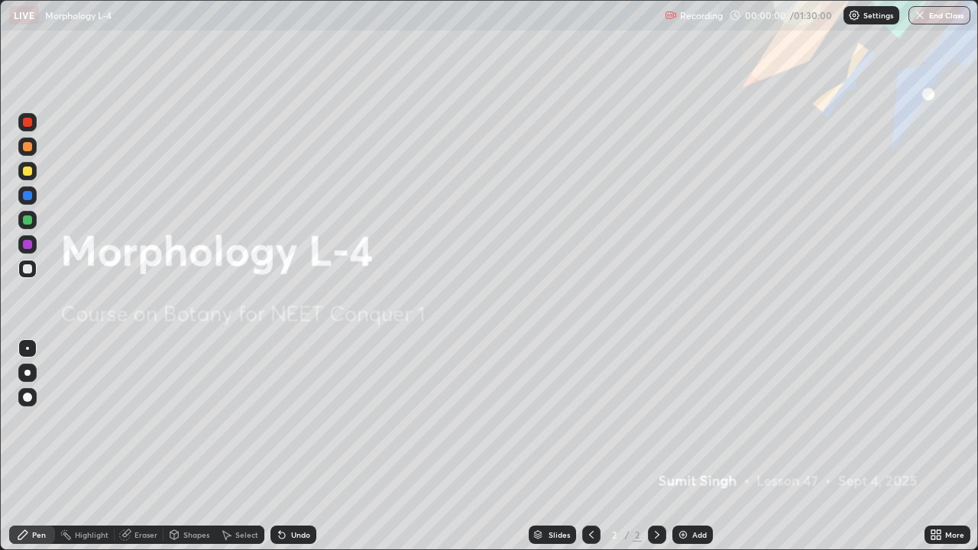 The image size is (978, 550). Describe the element at coordinates (247, 535) in the screenshot. I see `div: Select` at that location.